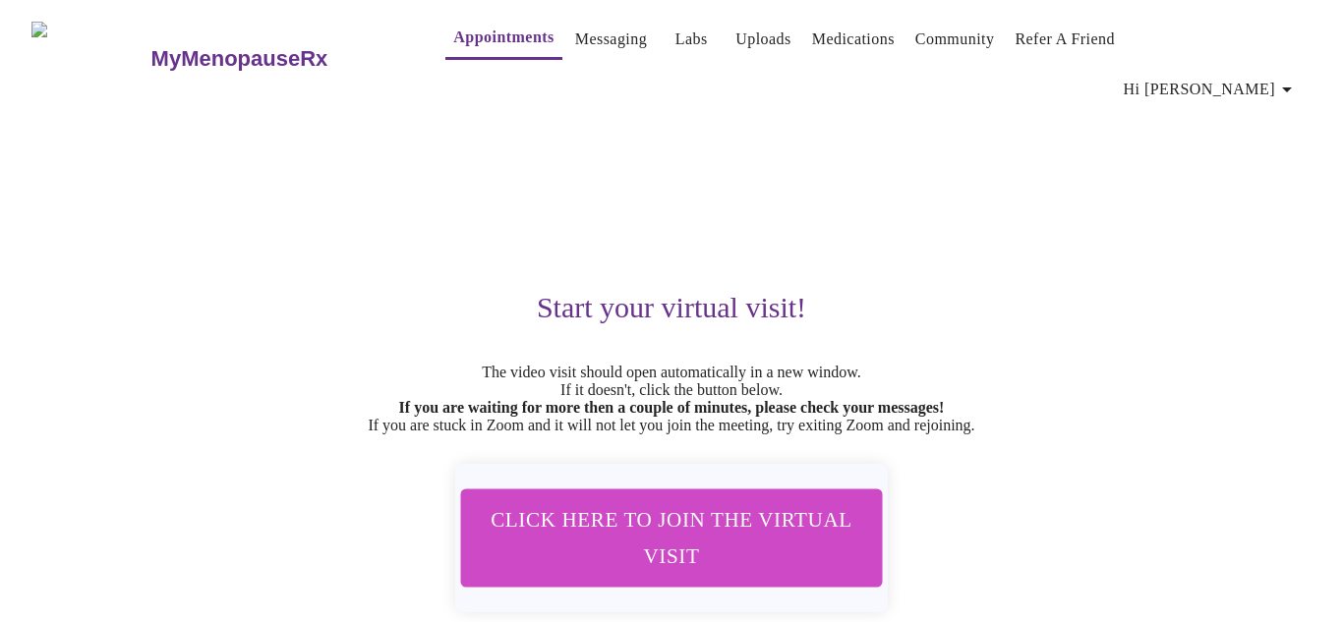 The height and width of the screenshot is (622, 1343). I want to click on img: MyMenopauseRx Logo, so click(89, 58).